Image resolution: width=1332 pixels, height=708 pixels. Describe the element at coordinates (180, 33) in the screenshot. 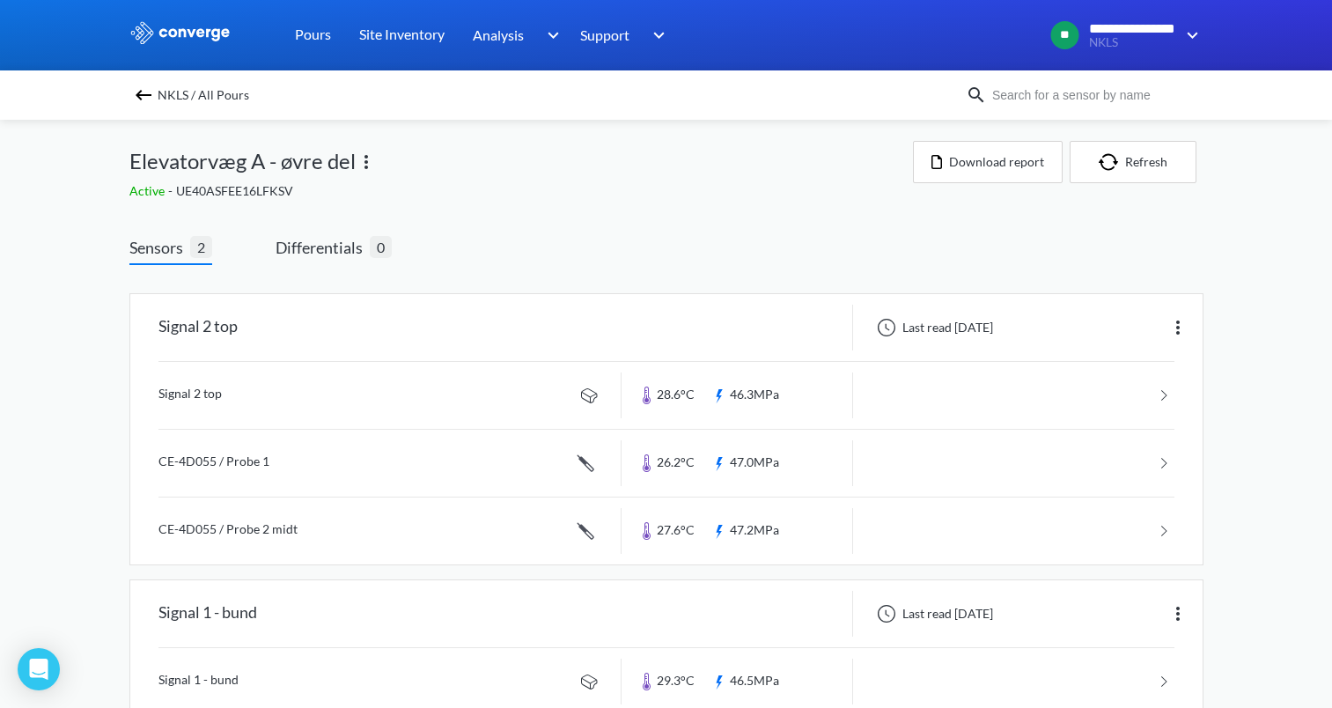

I see `img: logo_ewhite.svg` at that location.